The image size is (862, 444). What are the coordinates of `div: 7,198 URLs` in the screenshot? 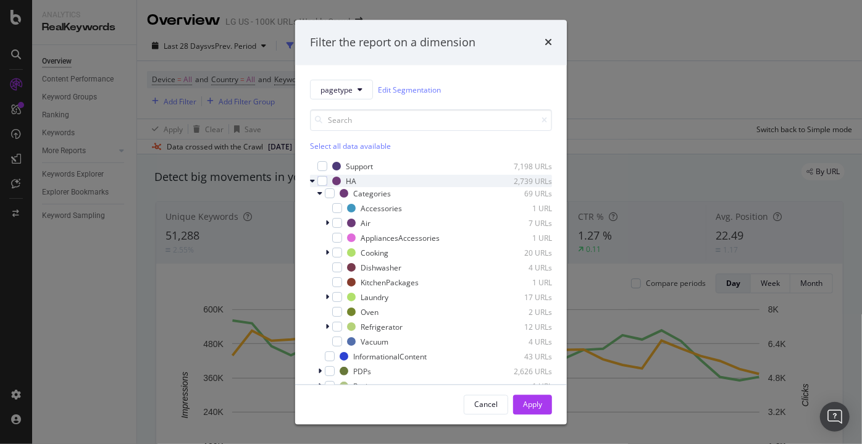 It's located at (522, 166).